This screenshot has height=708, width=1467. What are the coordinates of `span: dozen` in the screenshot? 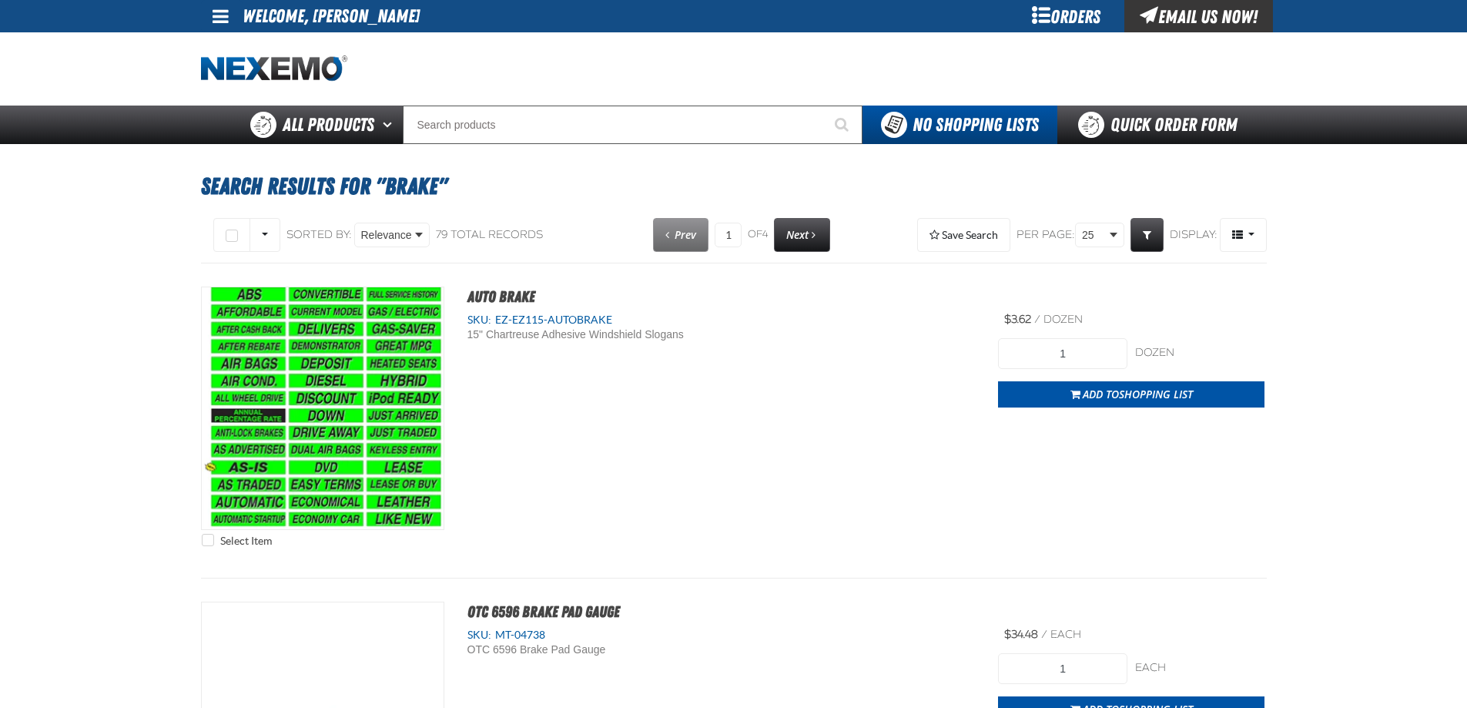 It's located at (1063, 319).